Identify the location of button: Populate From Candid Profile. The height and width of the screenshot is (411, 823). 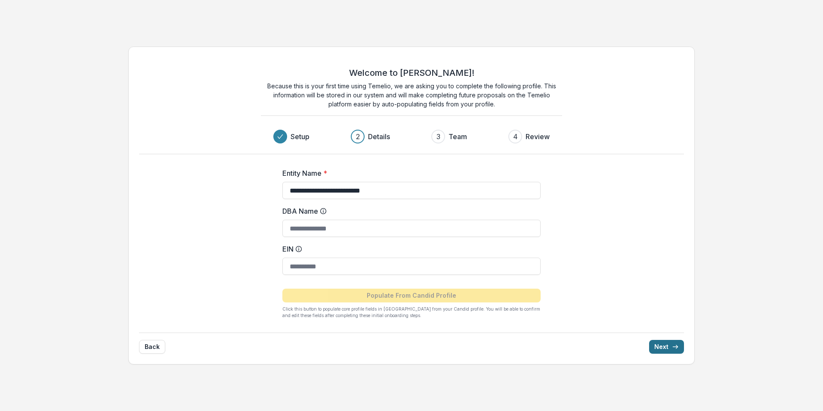
(412, 295).